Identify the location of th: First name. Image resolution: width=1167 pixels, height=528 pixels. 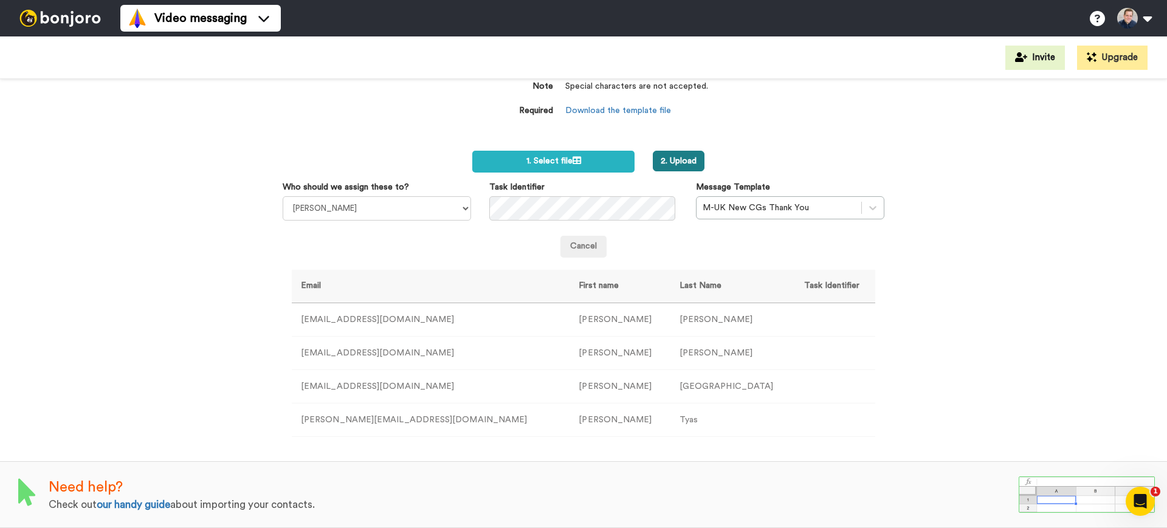
(620, 286).